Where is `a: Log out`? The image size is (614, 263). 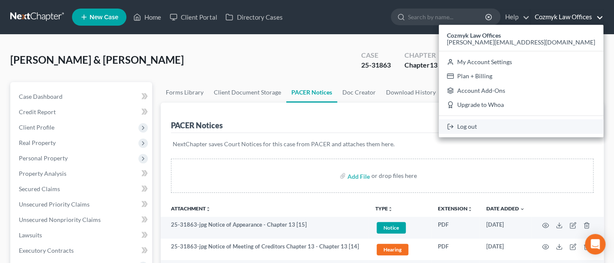
a: Log out is located at coordinates (521, 127).